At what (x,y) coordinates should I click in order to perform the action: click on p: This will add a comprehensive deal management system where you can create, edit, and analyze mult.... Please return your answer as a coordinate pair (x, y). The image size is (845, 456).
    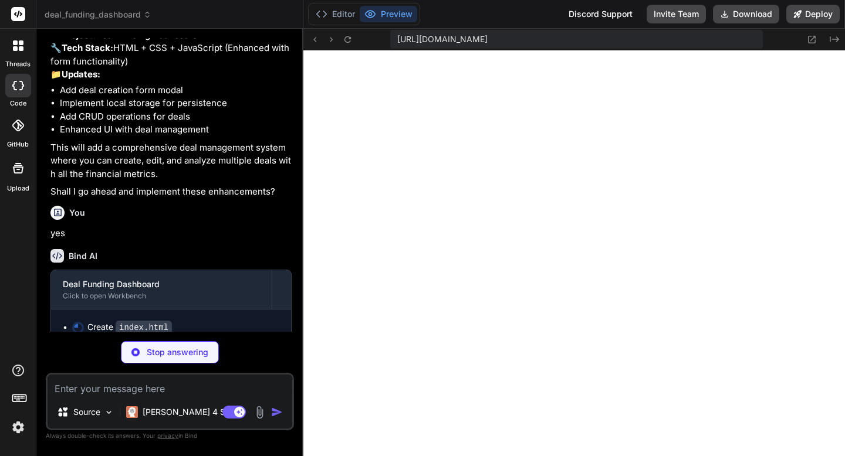
    Looking at the image, I should click on (171, 161).